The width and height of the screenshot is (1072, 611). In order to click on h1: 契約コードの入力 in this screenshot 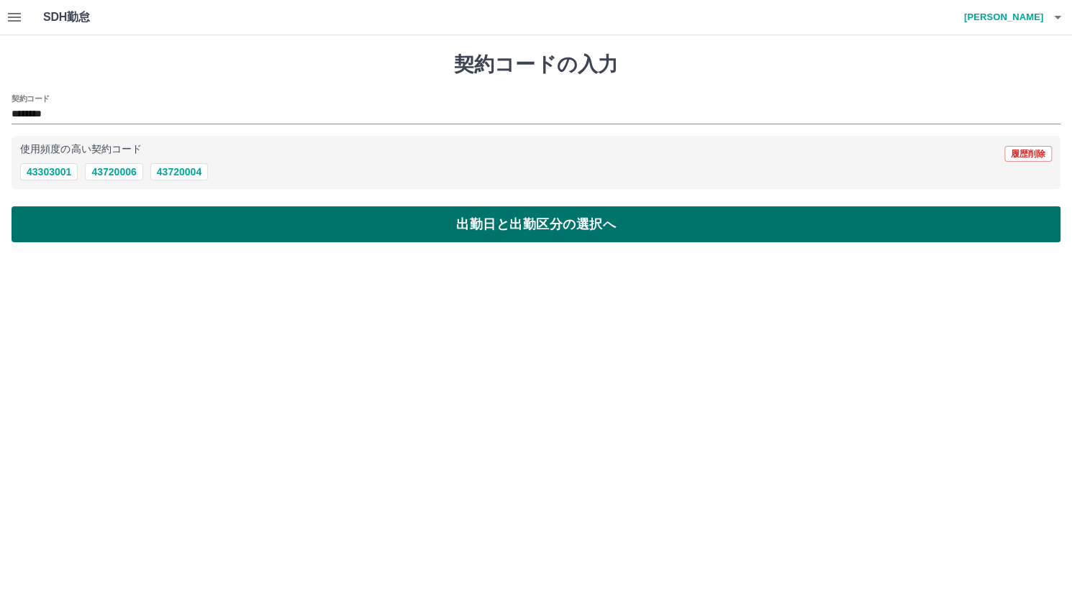, I will do `click(536, 65)`.